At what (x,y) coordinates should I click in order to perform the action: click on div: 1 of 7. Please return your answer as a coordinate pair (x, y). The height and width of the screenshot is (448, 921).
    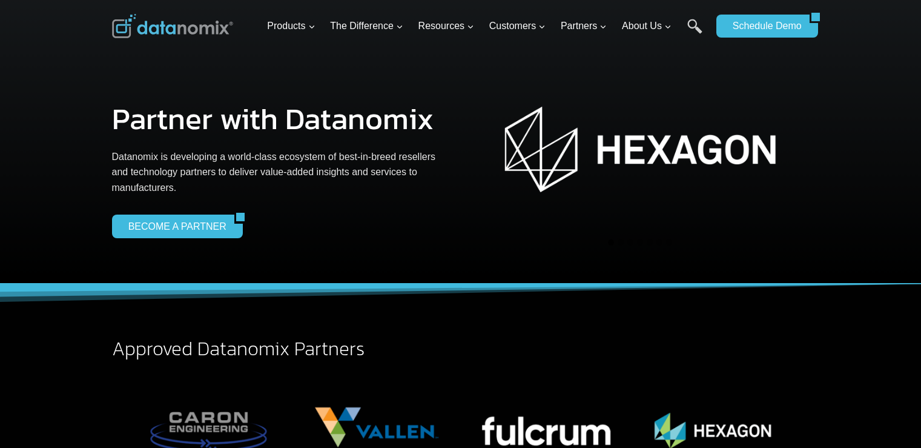
    Looking at the image, I should click on (640, 161).